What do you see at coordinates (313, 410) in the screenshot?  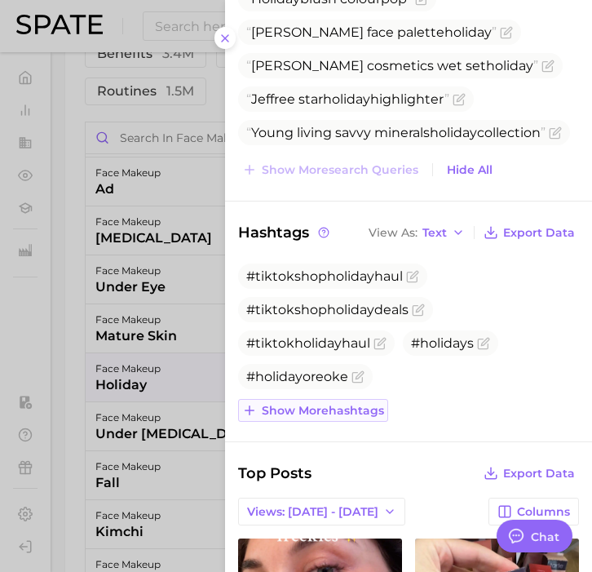 I see `button: Show morehashtags` at bounding box center [313, 410].